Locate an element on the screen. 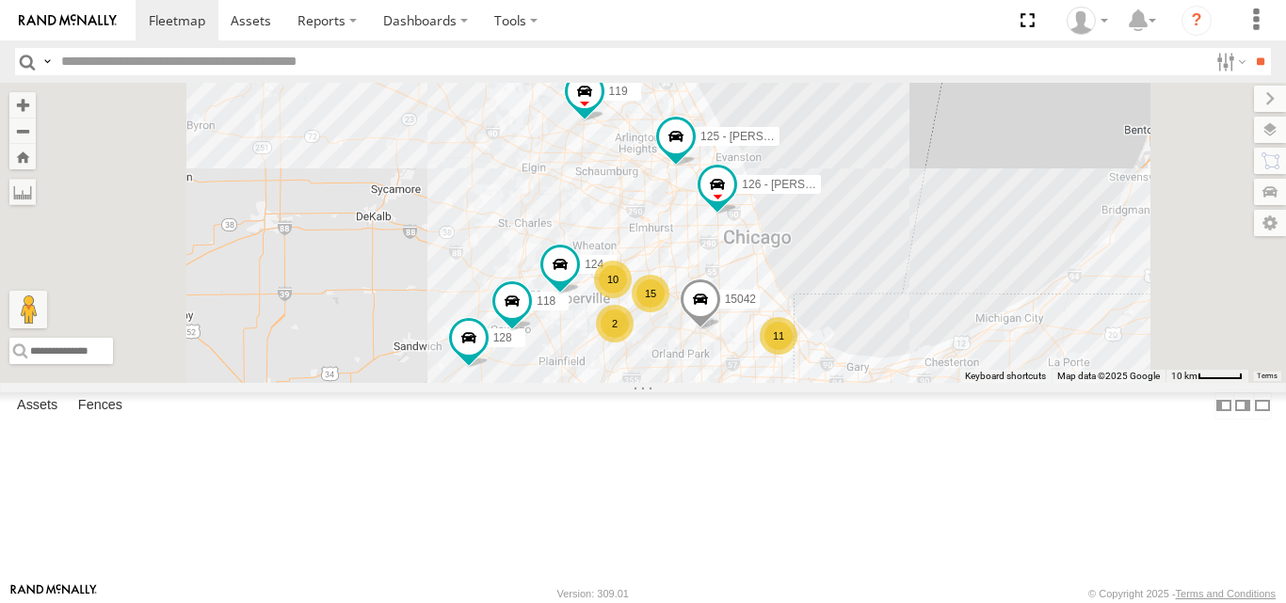 This screenshot has height=603, width=1286. label: Measure is located at coordinates (23, 192).